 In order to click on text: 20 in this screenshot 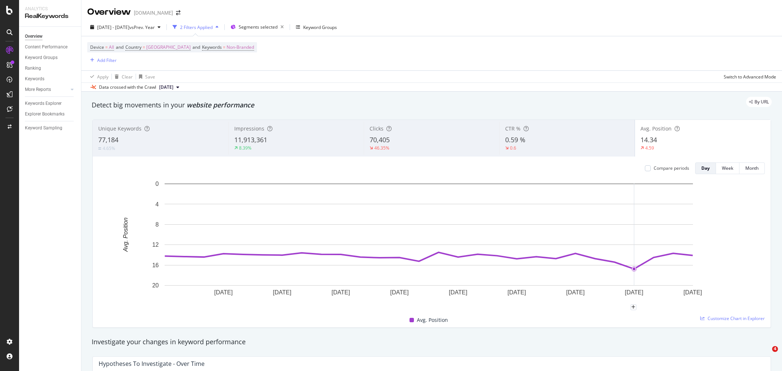, I will do `click(156, 285)`.